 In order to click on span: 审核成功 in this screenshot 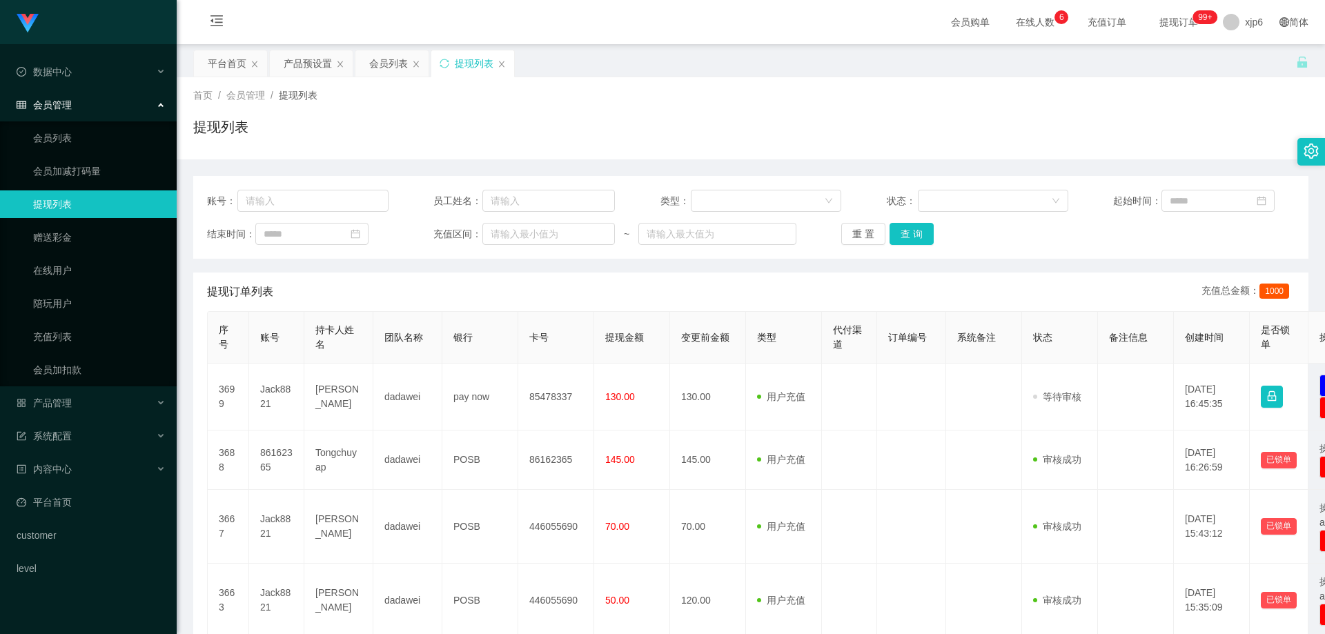, I will do `click(1057, 460)`.